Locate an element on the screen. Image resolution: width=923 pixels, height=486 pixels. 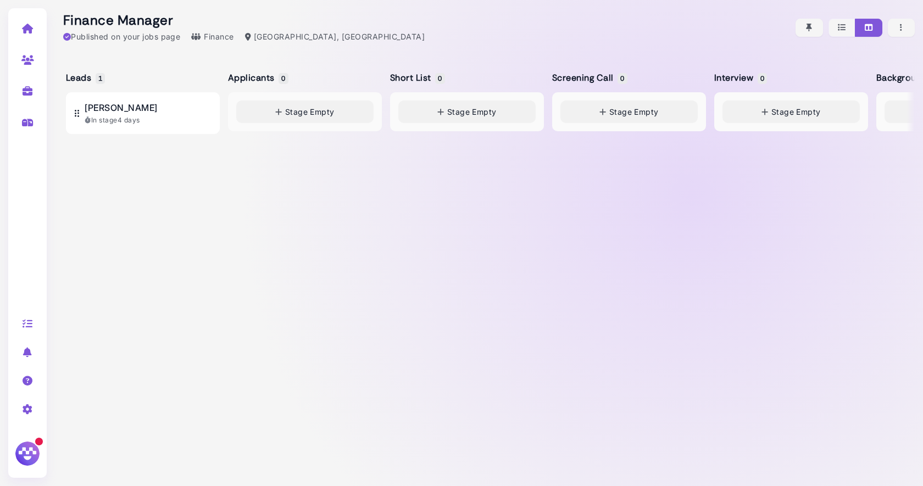
h5: Interview is located at coordinates (740, 77).